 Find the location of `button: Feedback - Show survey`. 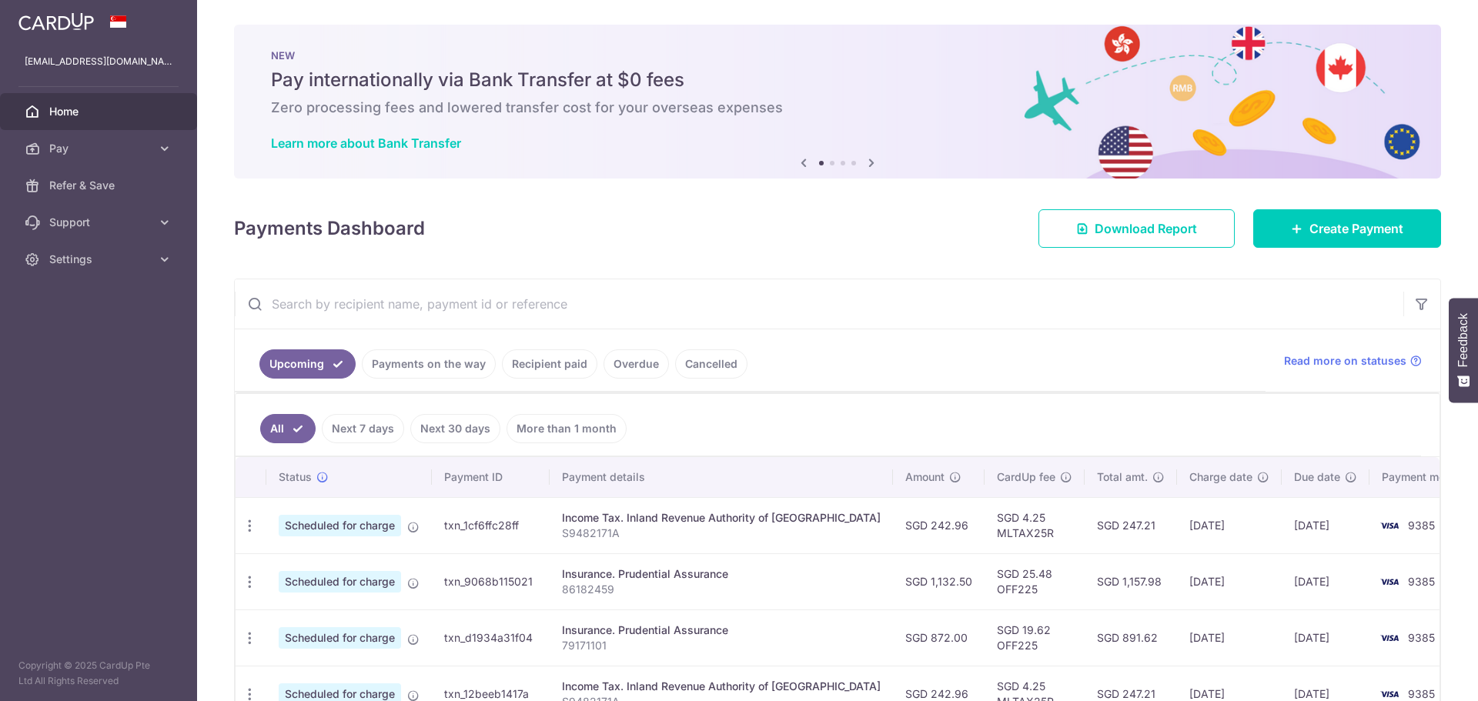

button: Feedback - Show survey is located at coordinates (1463, 350).